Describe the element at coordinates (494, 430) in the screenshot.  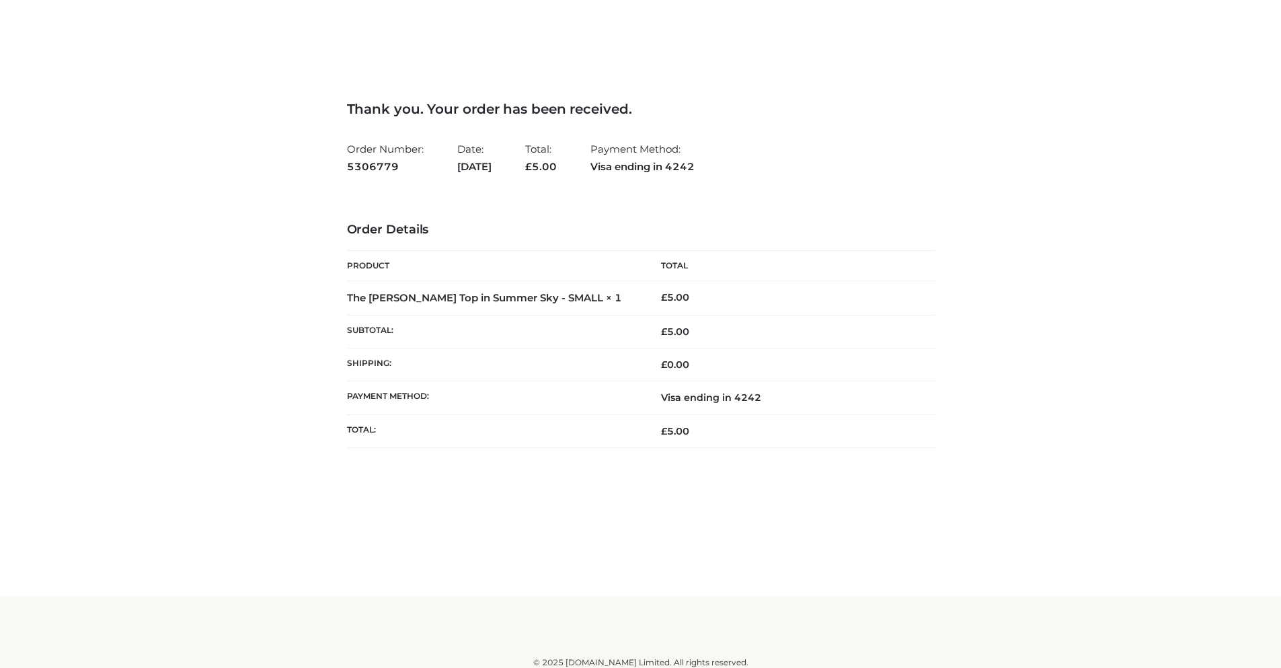
I see `th: Total:` at that location.